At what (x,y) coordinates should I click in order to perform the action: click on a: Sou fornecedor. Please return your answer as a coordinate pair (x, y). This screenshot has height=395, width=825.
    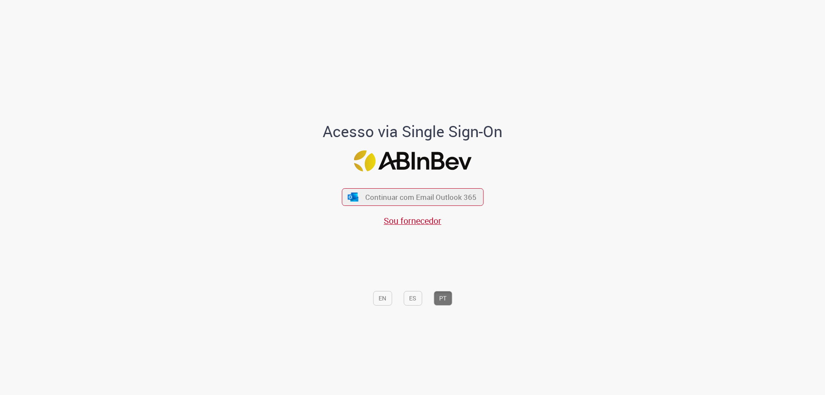
    Looking at the image, I should click on (412, 220).